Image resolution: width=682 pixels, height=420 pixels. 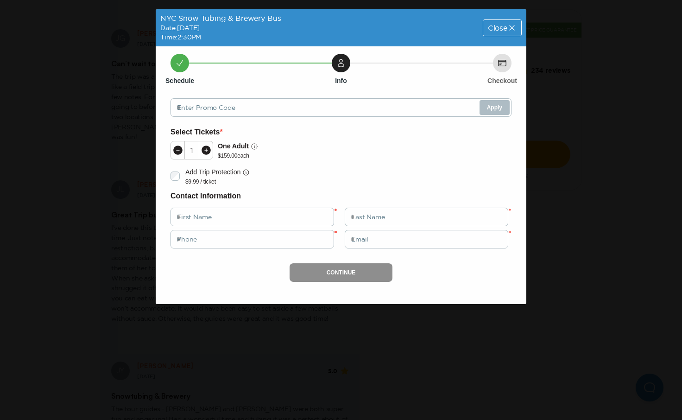 What do you see at coordinates (180, 81) in the screenshot?
I see `h6: Schedule` at bounding box center [180, 81].